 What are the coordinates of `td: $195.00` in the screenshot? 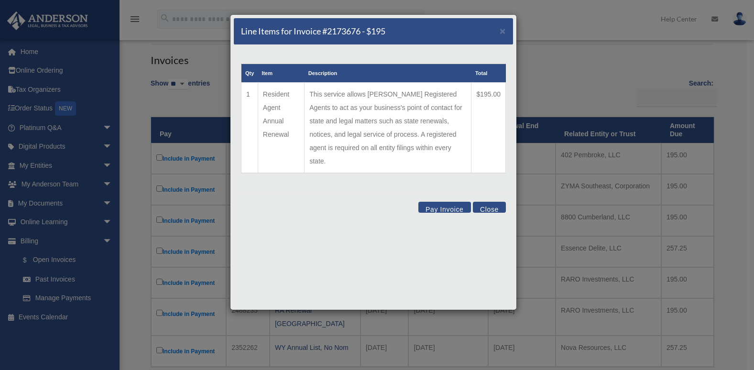 It's located at (489, 128).